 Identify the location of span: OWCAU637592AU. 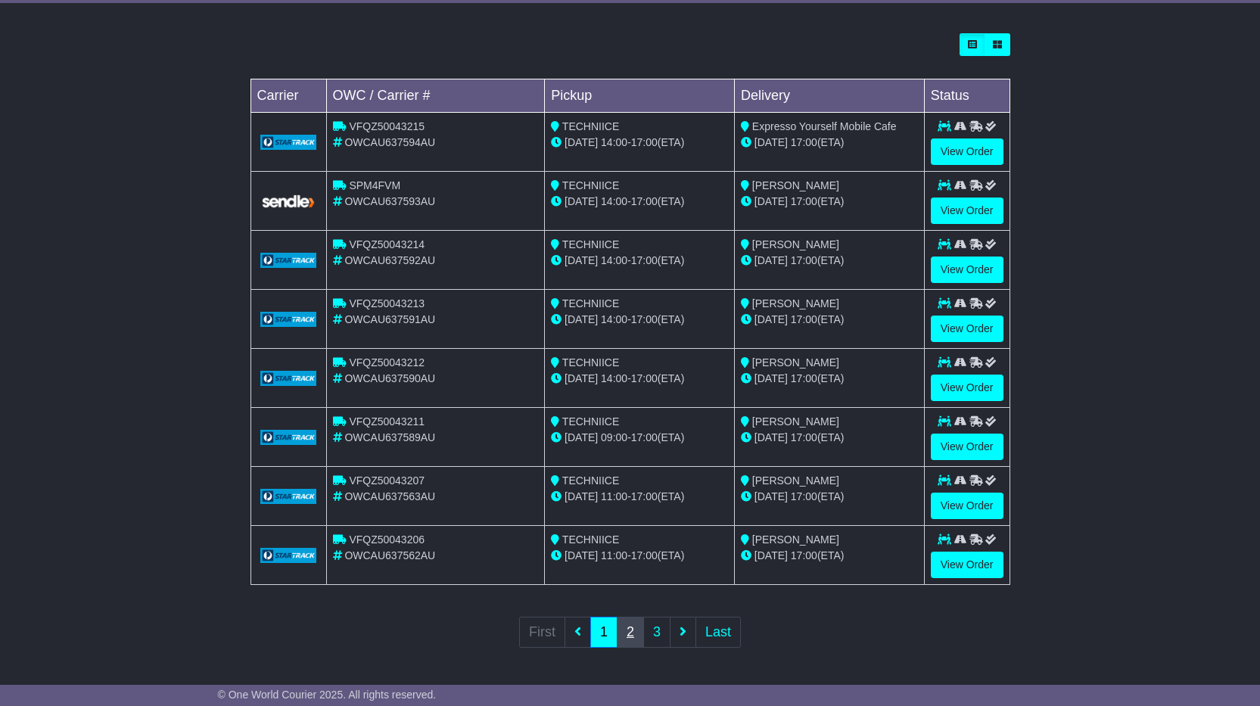
(390, 260).